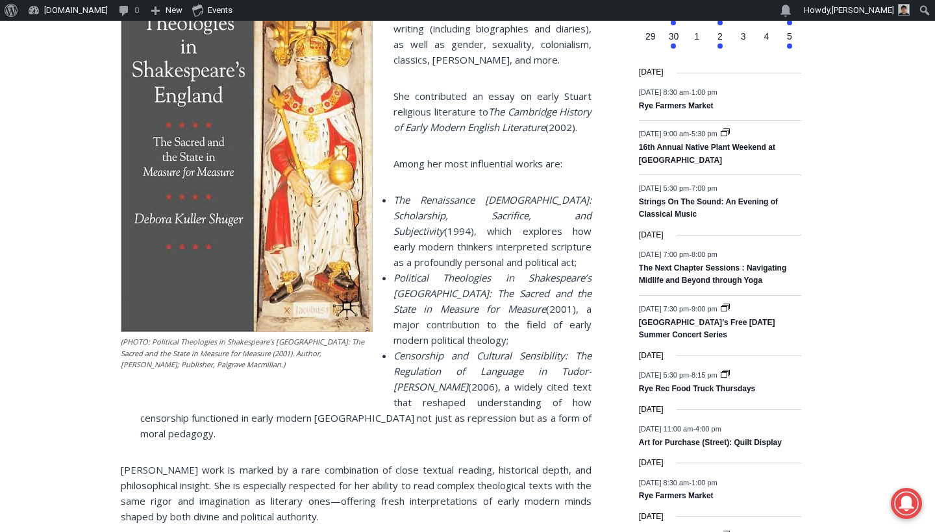  What do you see at coordinates (705, 133) in the screenshot?
I see `span: 5:30 pm` at bounding box center [705, 133].